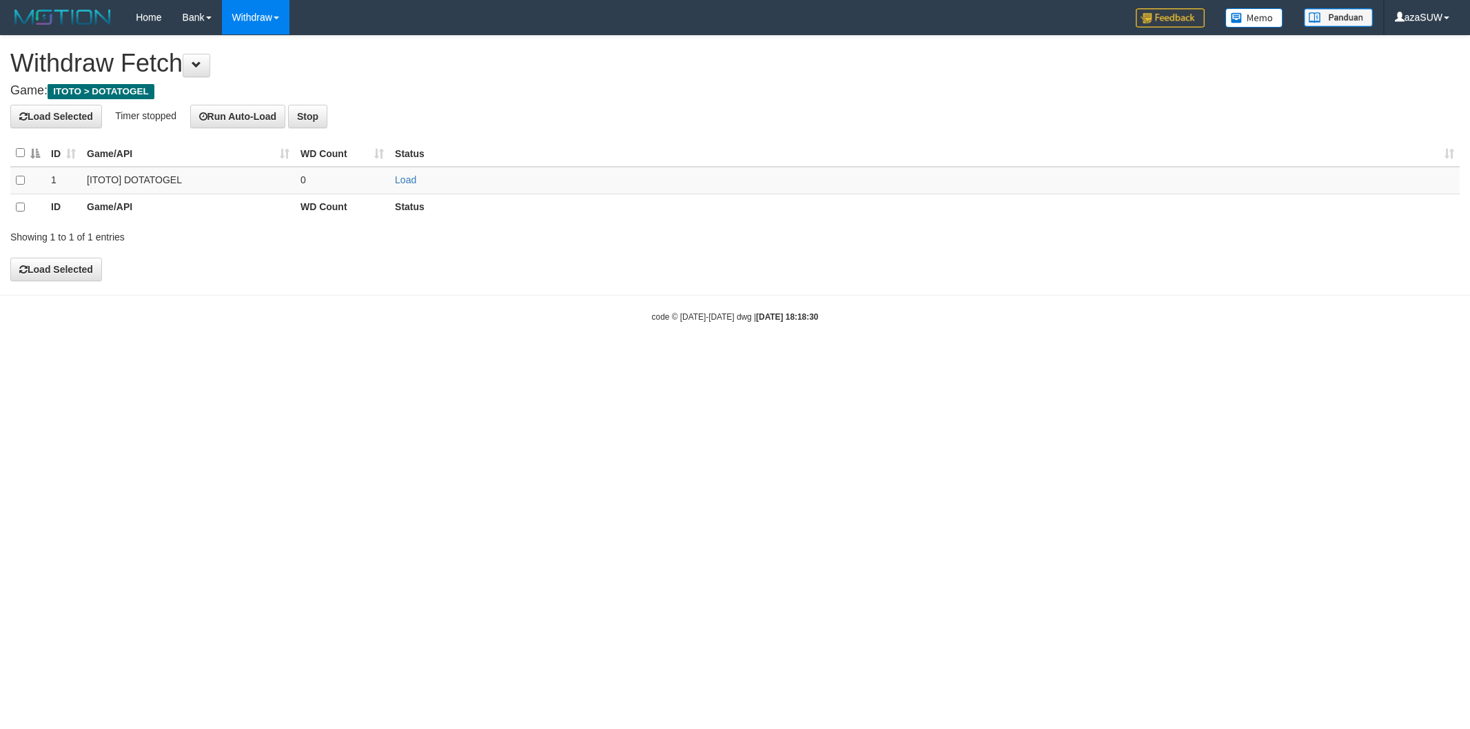 This screenshot has width=1470, height=729. Describe the element at coordinates (306, 234) in the screenshot. I see `div: Showing 1 to 1 of 1 entries` at that location.